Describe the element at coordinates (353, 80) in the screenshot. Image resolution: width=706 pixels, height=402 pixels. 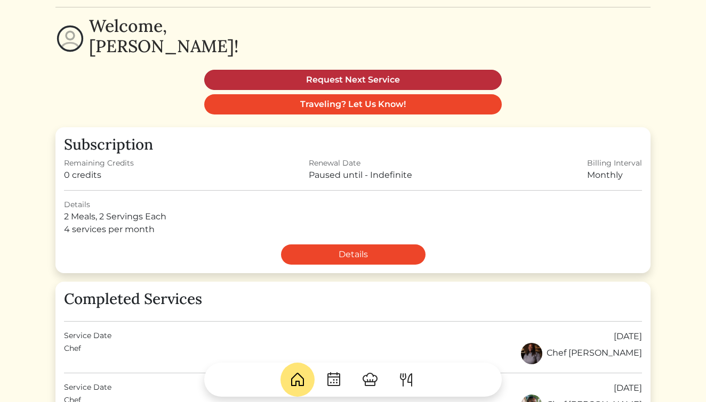
I see `a: Request Next Service` at that location.